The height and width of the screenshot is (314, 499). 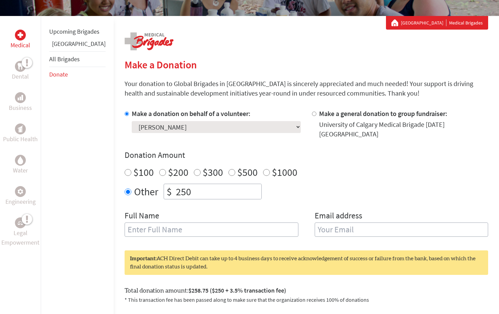 I want to click on p: Dental, so click(x=20, y=76).